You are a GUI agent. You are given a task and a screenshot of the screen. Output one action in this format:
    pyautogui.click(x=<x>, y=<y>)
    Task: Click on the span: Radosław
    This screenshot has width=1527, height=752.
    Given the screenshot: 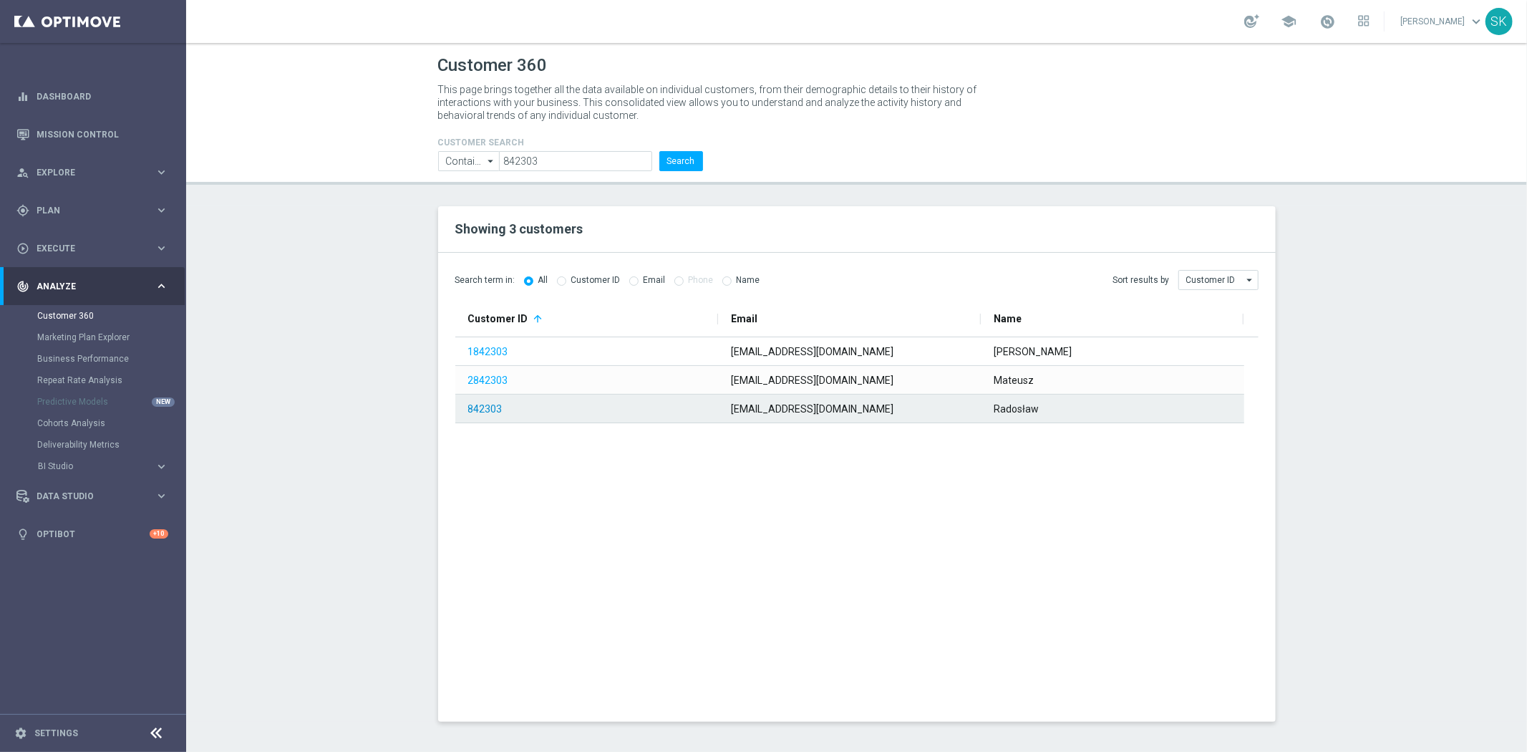 What is the action you would take?
    pyautogui.click(x=1016, y=409)
    